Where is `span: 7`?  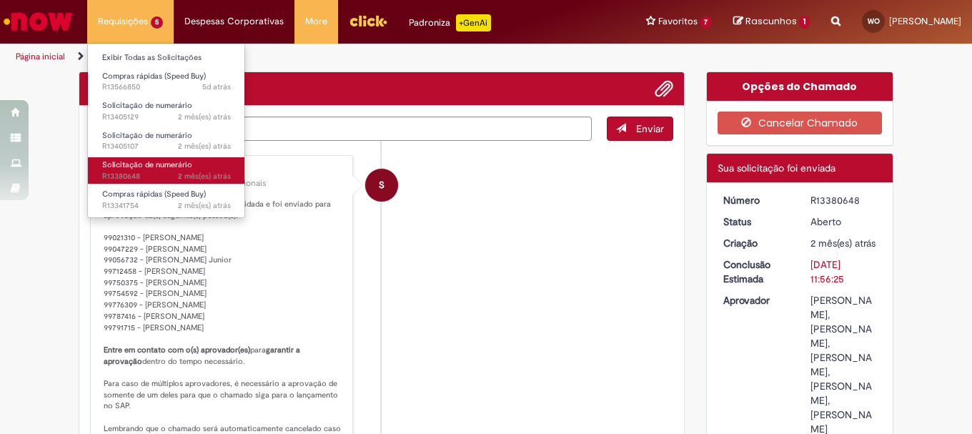
span: 7 is located at coordinates (706, 22).